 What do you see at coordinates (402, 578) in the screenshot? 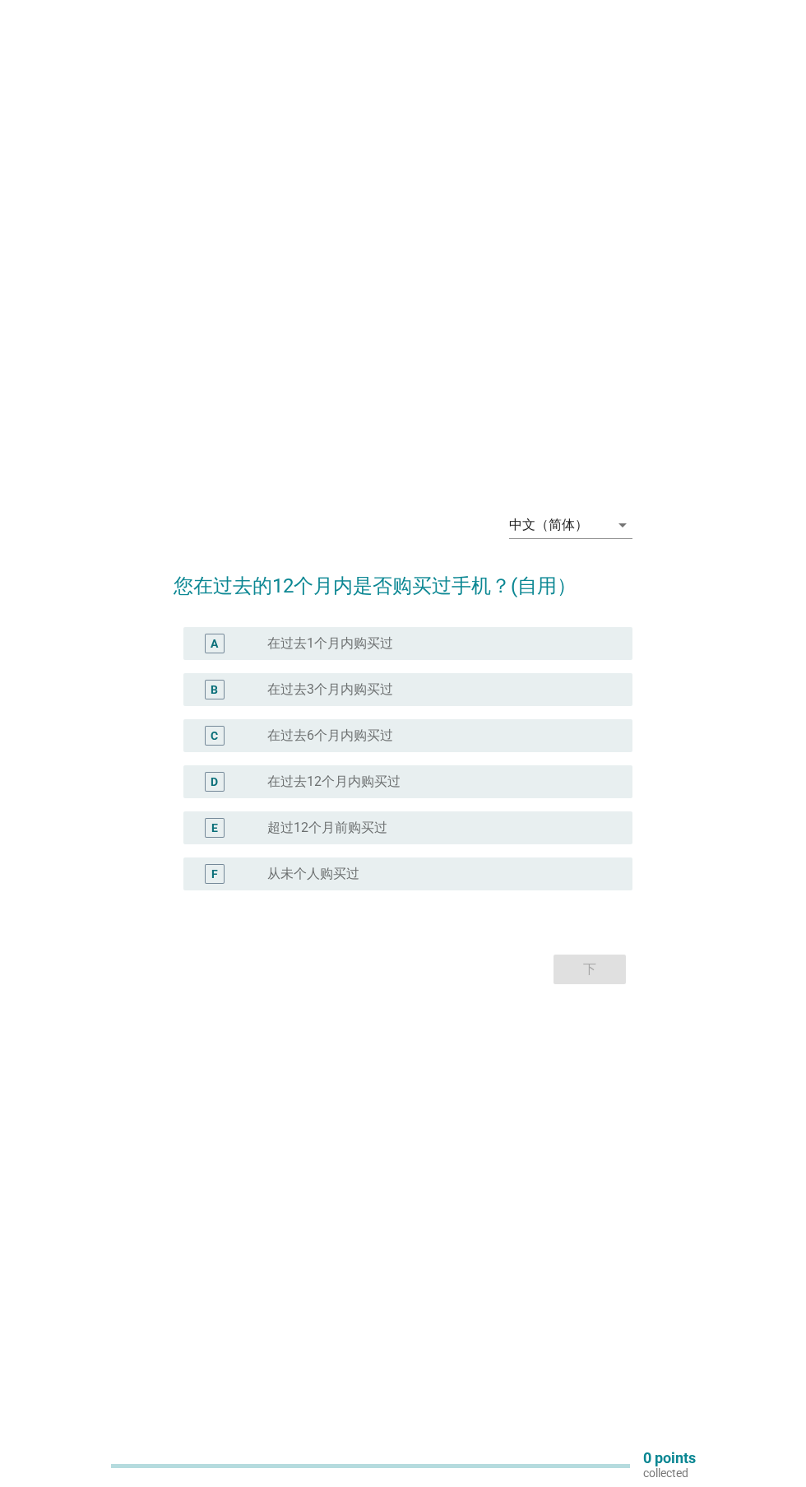
I see `h2: 您在过去的12个月内是否购买过手机？(自用）` at bounding box center [402, 578].